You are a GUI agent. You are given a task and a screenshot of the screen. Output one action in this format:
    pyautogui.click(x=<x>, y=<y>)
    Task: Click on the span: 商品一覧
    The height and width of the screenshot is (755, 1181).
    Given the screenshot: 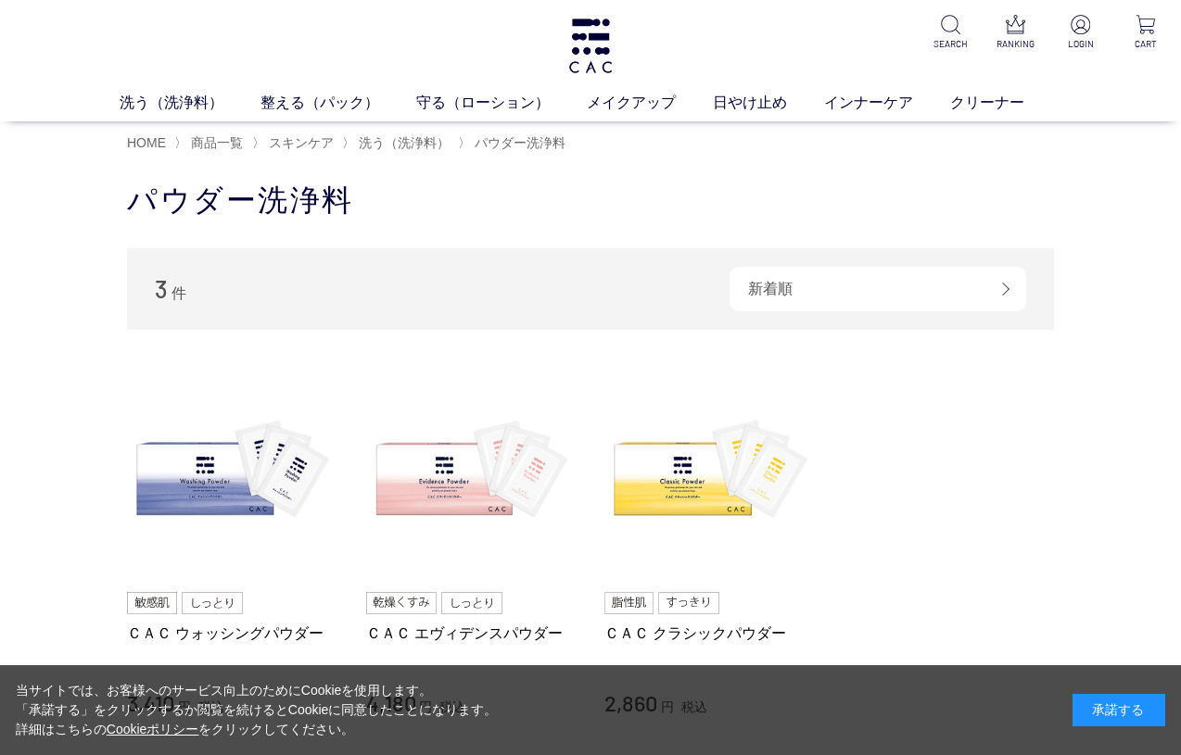 What is the action you would take?
    pyautogui.click(x=217, y=143)
    